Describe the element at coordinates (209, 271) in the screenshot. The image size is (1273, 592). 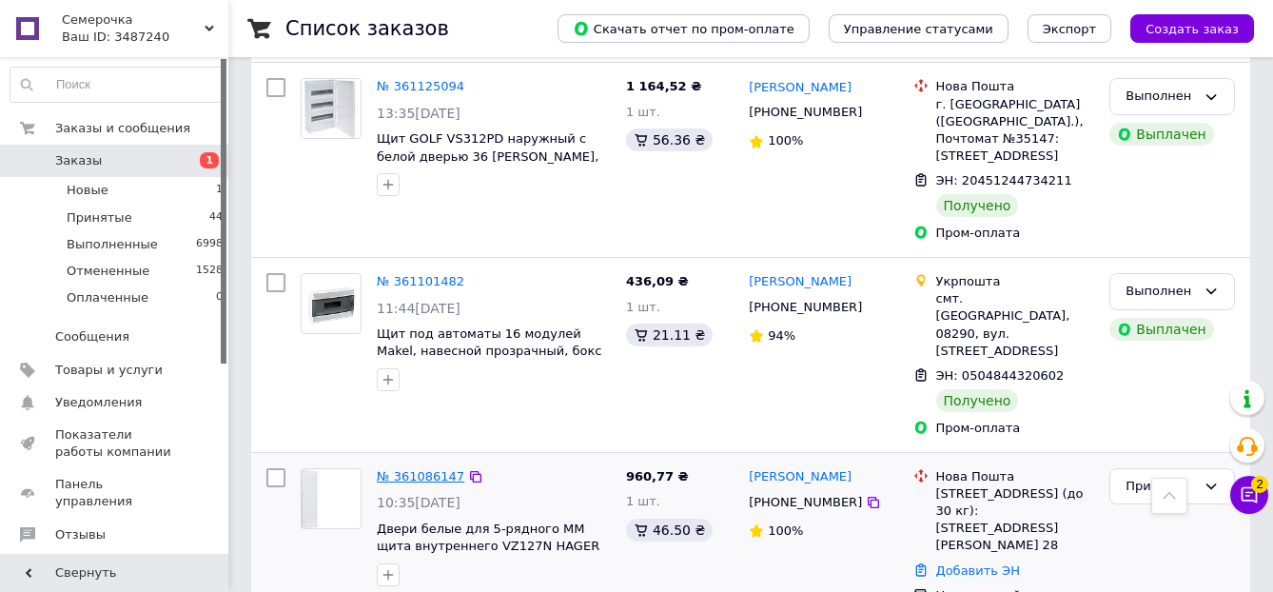
I see `span: 1528` at that location.